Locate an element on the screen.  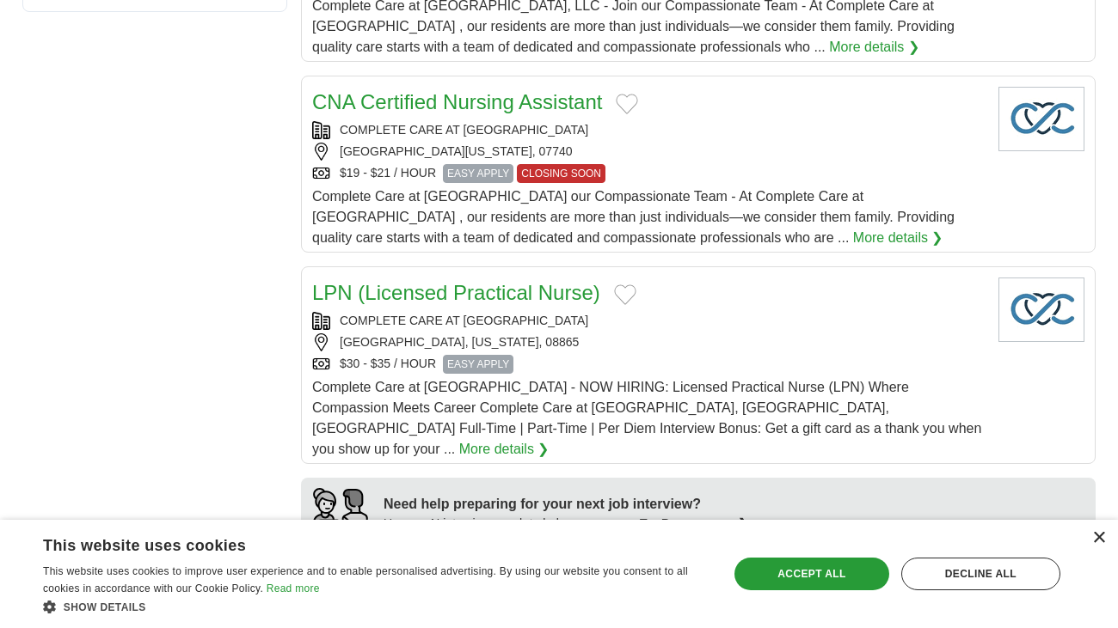
a: CNA Certified Nursing Assistant is located at coordinates (457, 101).